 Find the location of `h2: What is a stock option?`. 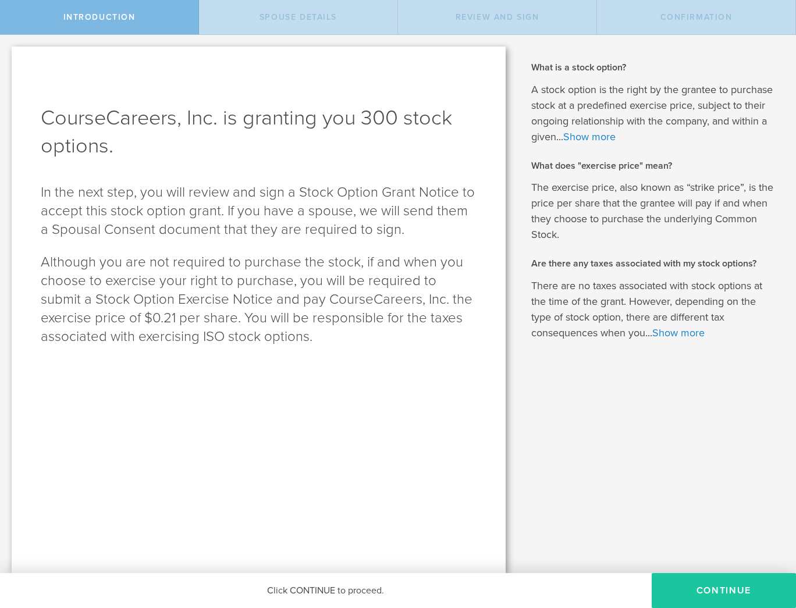

h2: What is a stock option? is located at coordinates (655, 67).